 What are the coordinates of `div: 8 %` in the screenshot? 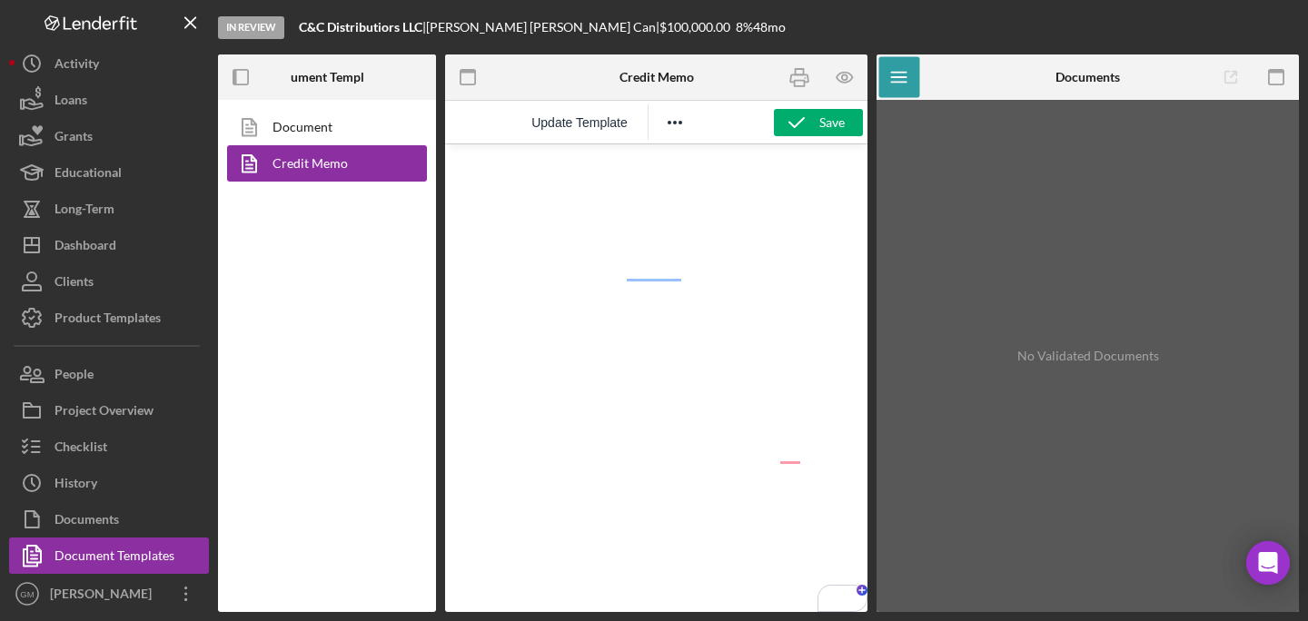 It's located at (744, 27).